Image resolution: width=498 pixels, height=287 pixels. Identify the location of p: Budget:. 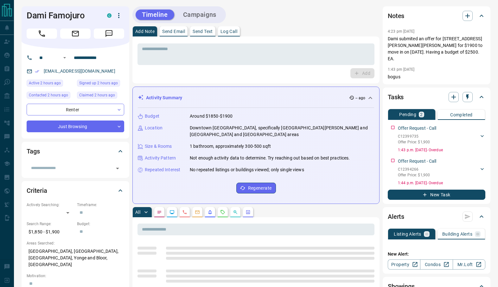
(100, 224).